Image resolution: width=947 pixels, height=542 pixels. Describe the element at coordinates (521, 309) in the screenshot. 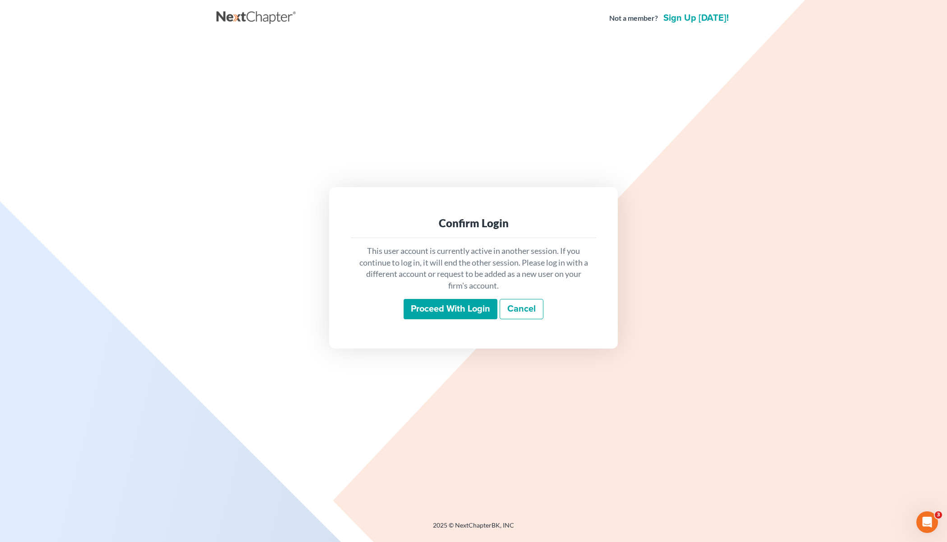

I see `a: Cancel` at that location.